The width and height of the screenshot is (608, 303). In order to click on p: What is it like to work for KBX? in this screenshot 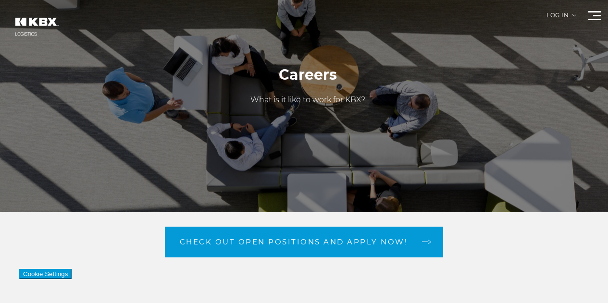, I will do `click(308, 100)`.